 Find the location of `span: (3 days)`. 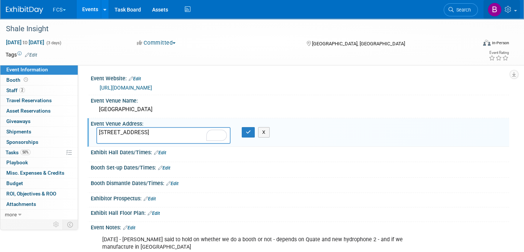

span: (3 days) is located at coordinates (54, 43).